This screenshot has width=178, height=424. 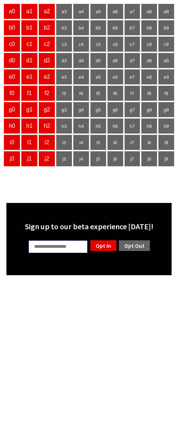 I want to click on td: d2, so click(x=47, y=61).